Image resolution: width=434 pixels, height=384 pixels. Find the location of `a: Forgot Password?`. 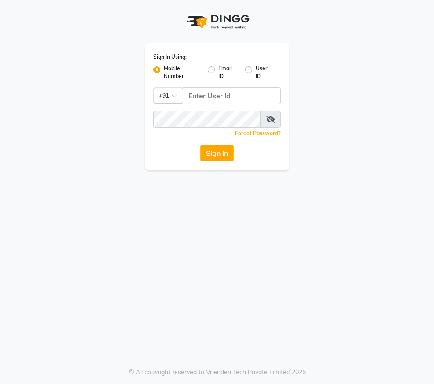

a: Forgot Password? is located at coordinates (258, 133).